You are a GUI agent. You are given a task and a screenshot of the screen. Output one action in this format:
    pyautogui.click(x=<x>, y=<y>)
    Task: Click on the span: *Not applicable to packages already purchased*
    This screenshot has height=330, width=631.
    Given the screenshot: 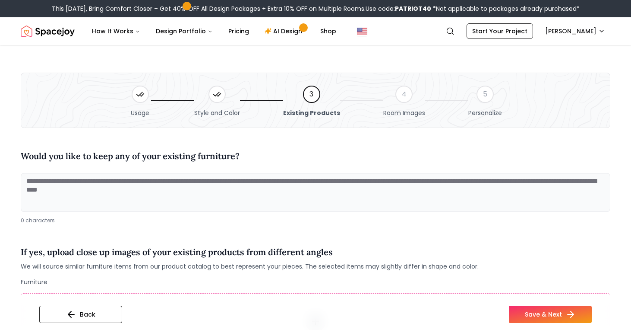 What is the action you would take?
    pyautogui.click(x=506, y=9)
    